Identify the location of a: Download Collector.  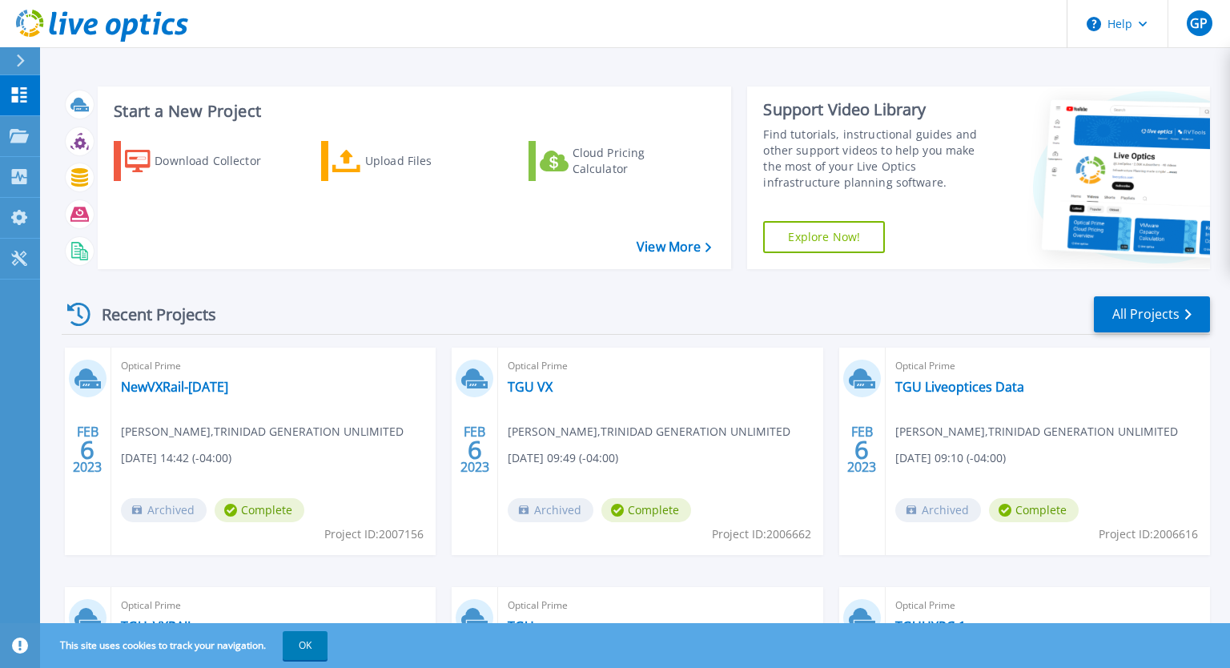
(203, 161).